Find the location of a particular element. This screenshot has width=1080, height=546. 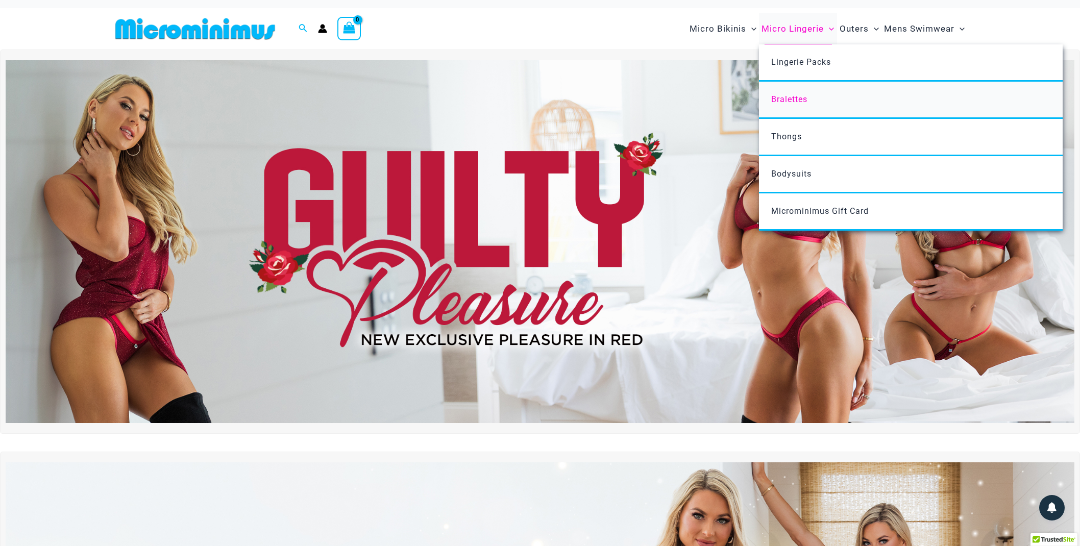

a: Search icon link is located at coordinates (303, 29).